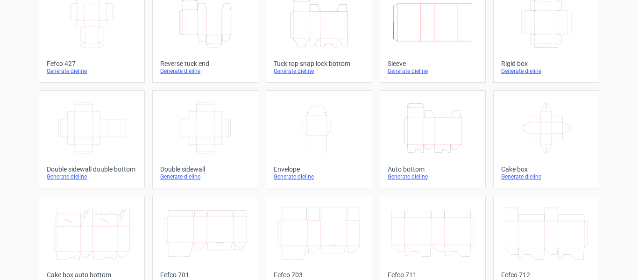 The width and height of the screenshot is (638, 280). What do you see at coordinates (92, 64) in the screenshot?
I see `div: Fefco 427` at bounding box center [92, 64].